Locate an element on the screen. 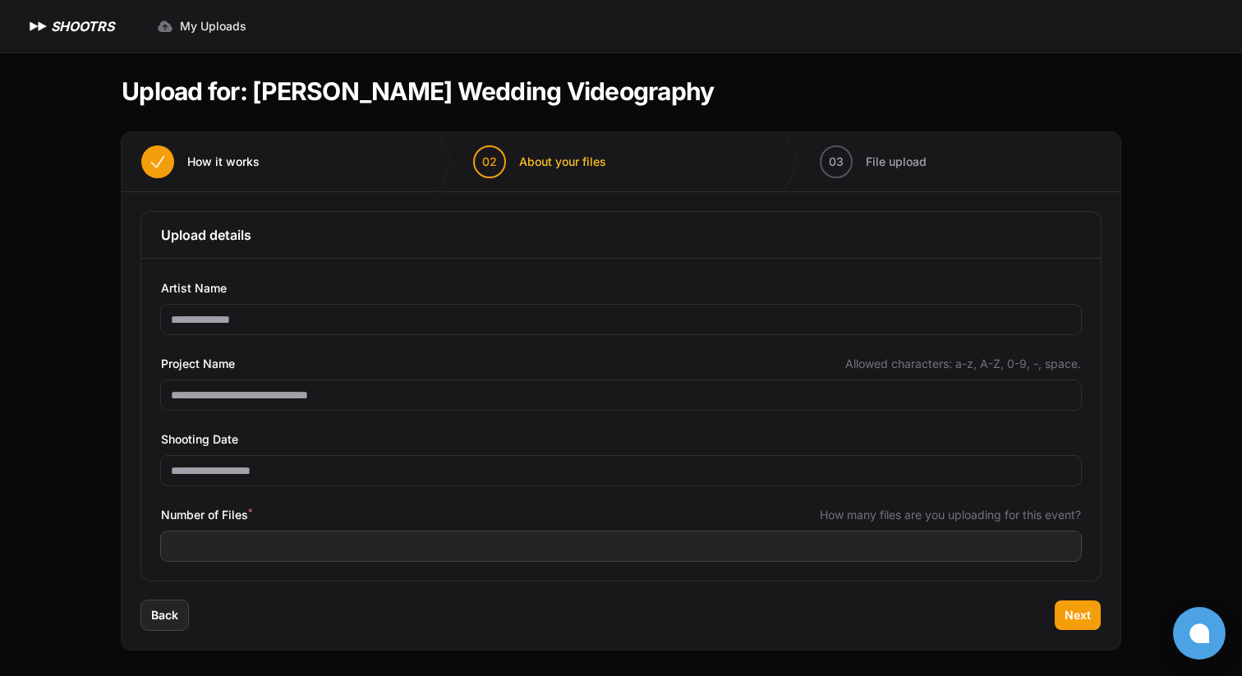 This screenshot has width=1242, height=676. span: Back is located at coordinates (164, 615).